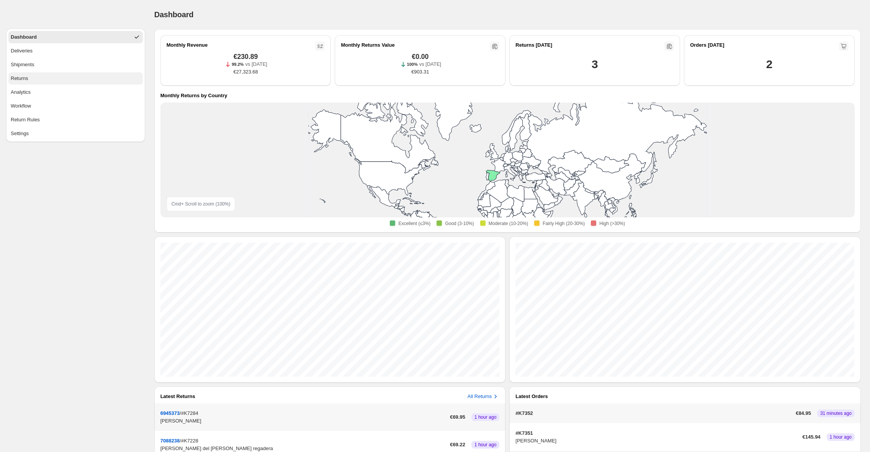  I want to click on h3: All Returns, so click(480, 397).